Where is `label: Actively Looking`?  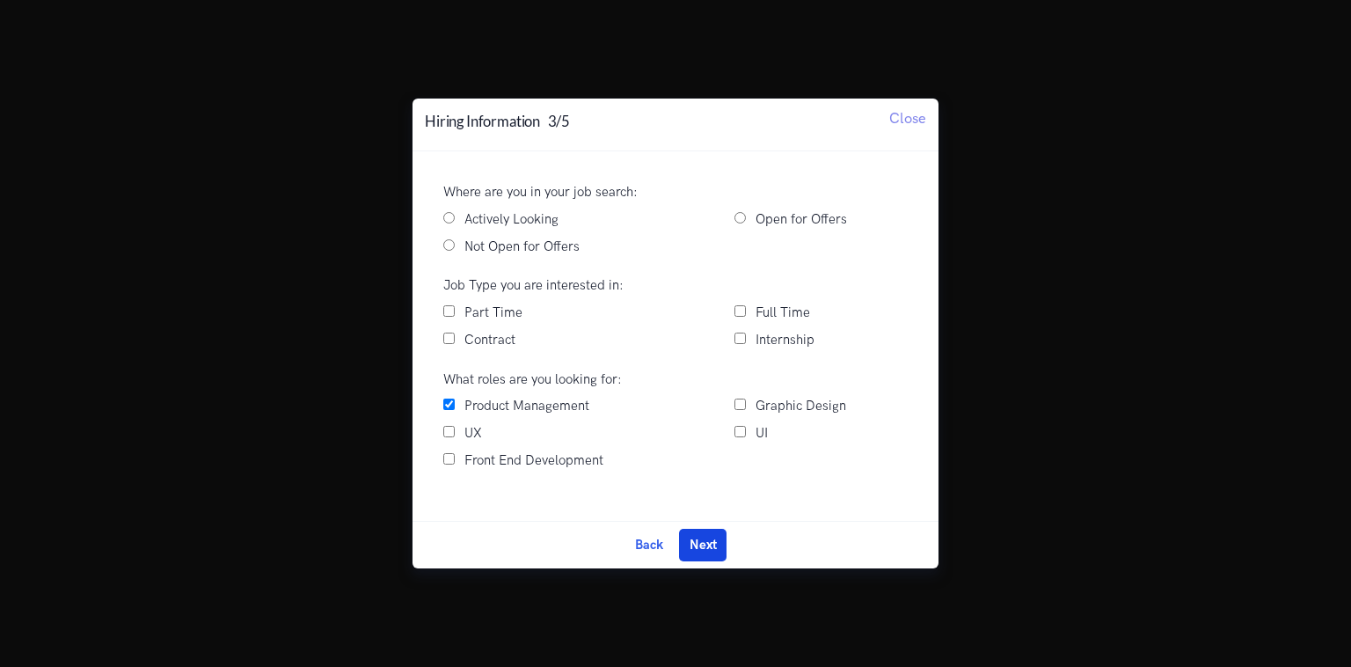 label: Actively Looking is located at coordinates (511, 220).